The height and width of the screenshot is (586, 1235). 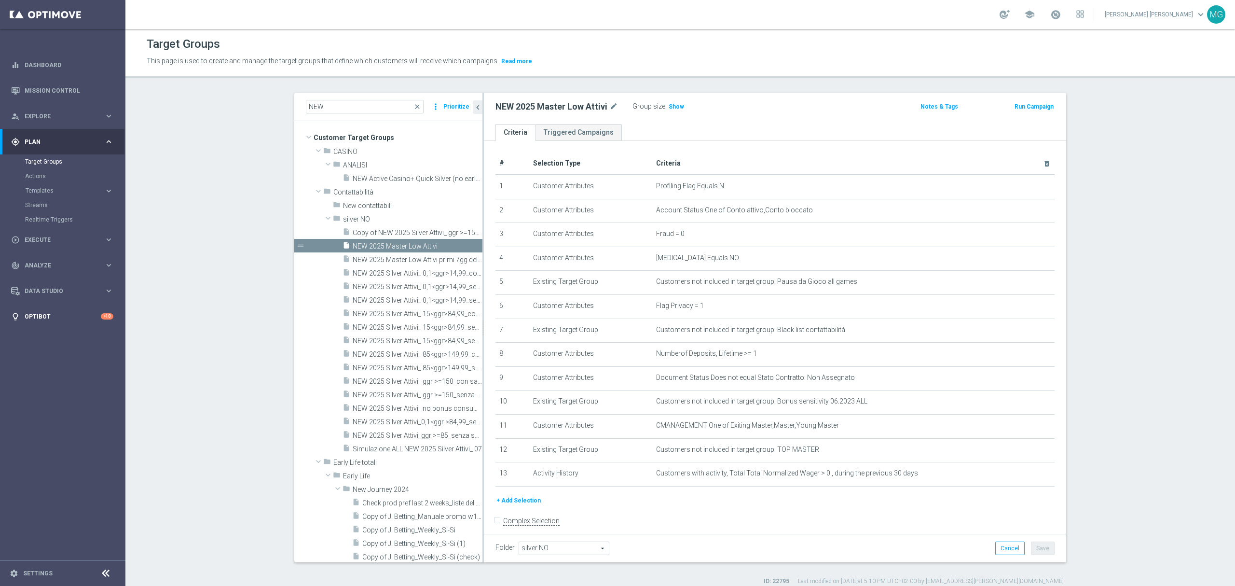 I want to click on span: Copy of J. Betting_Manuale promo w11 20.03, so click(x=422, y=516).